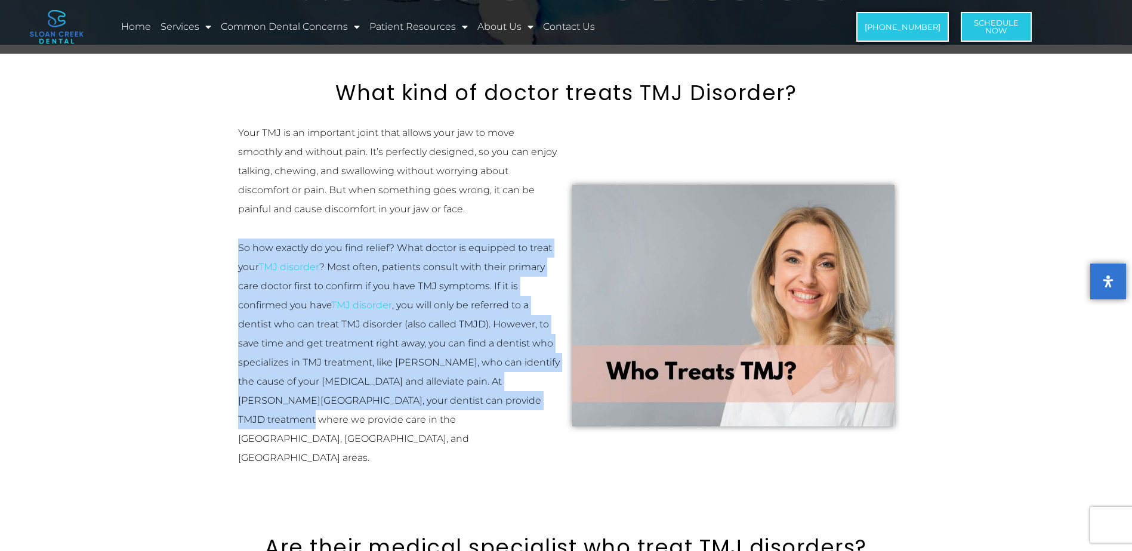 The image size is (1132, 551). Describe the element at coordinates (290, 27) in the screenshot. I see `a: Common Dental Concerns` at that location.